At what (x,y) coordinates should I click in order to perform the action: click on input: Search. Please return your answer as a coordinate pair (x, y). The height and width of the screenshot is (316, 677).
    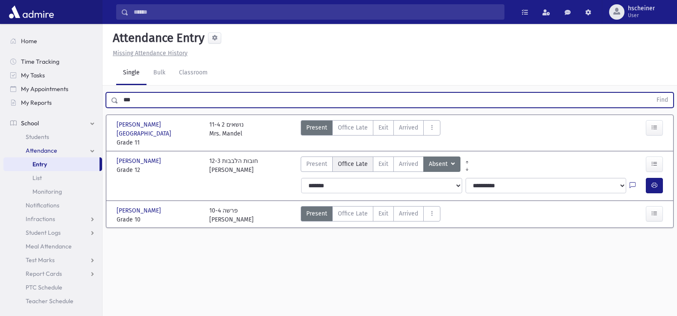
    Looking at the image, I should click on (316, 12).